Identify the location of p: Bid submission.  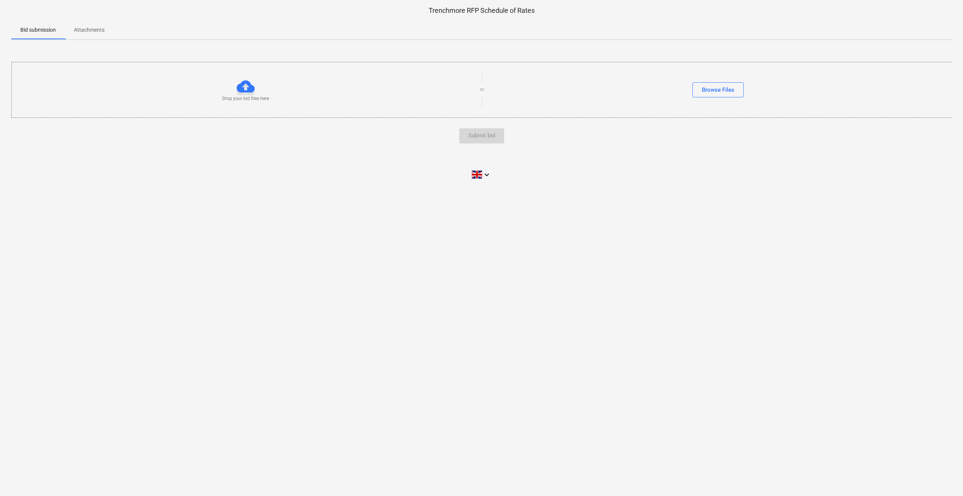
(38, 30).